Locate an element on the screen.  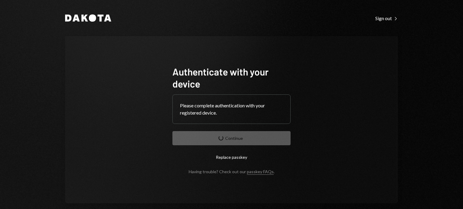
h1: Authenticate with your device is located at coordinates (231, 78).